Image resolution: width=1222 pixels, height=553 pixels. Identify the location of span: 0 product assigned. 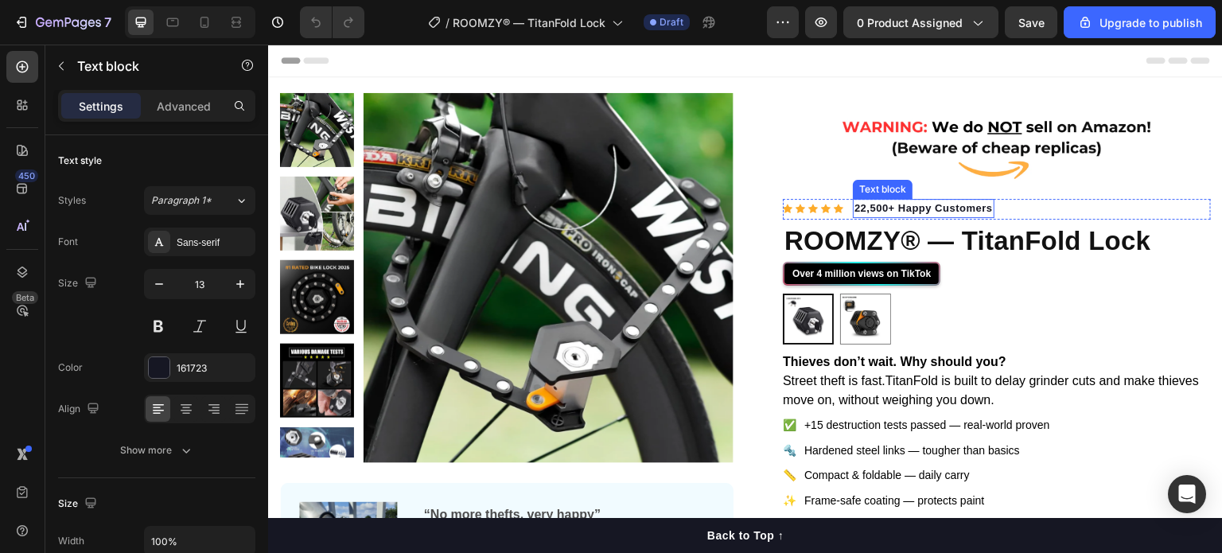
(910, 22).